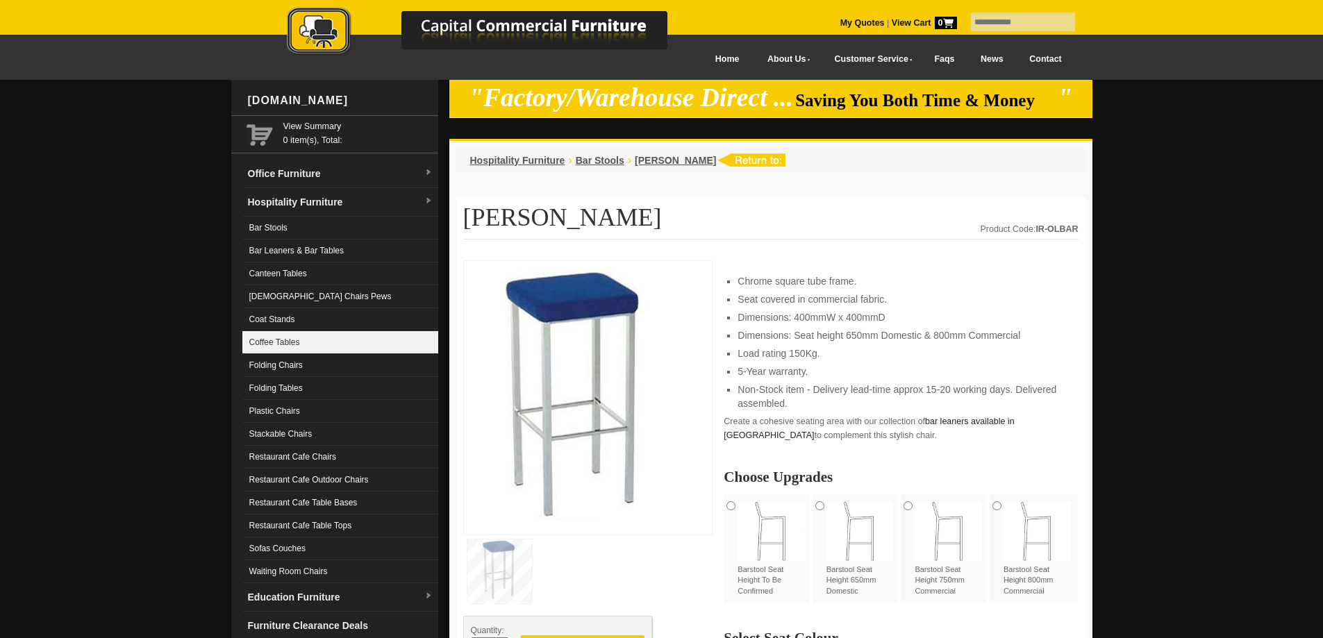  Describe the element at coordinates (901, 428) in the screenshot. I see `p: Create a cohesive seating area with our collection of to complement this stylish chair.` at that location.